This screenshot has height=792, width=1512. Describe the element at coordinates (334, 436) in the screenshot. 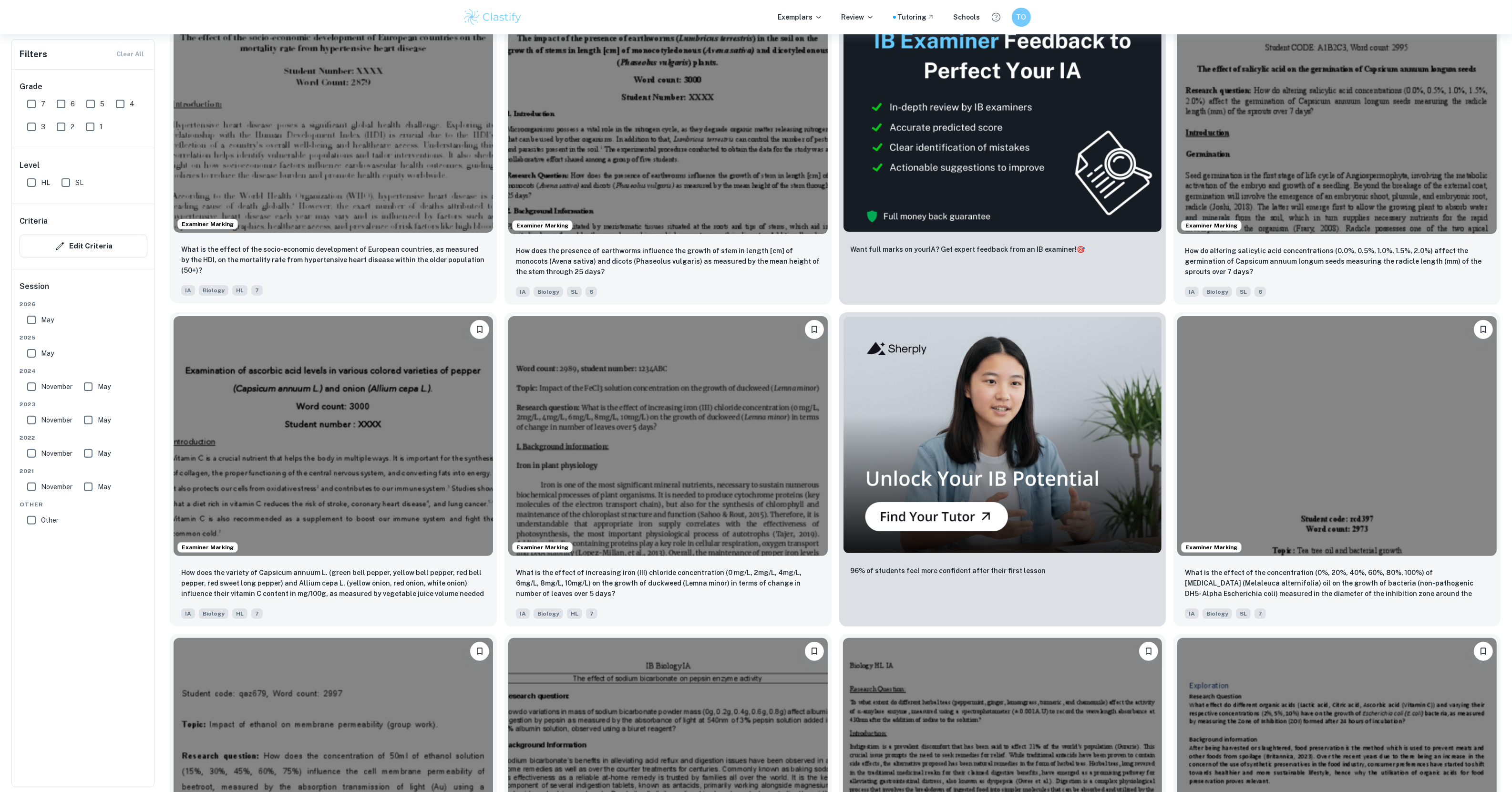

I see `img: Biology IA example thumbnail: How does the variety of Capsicum annuum` at that location.